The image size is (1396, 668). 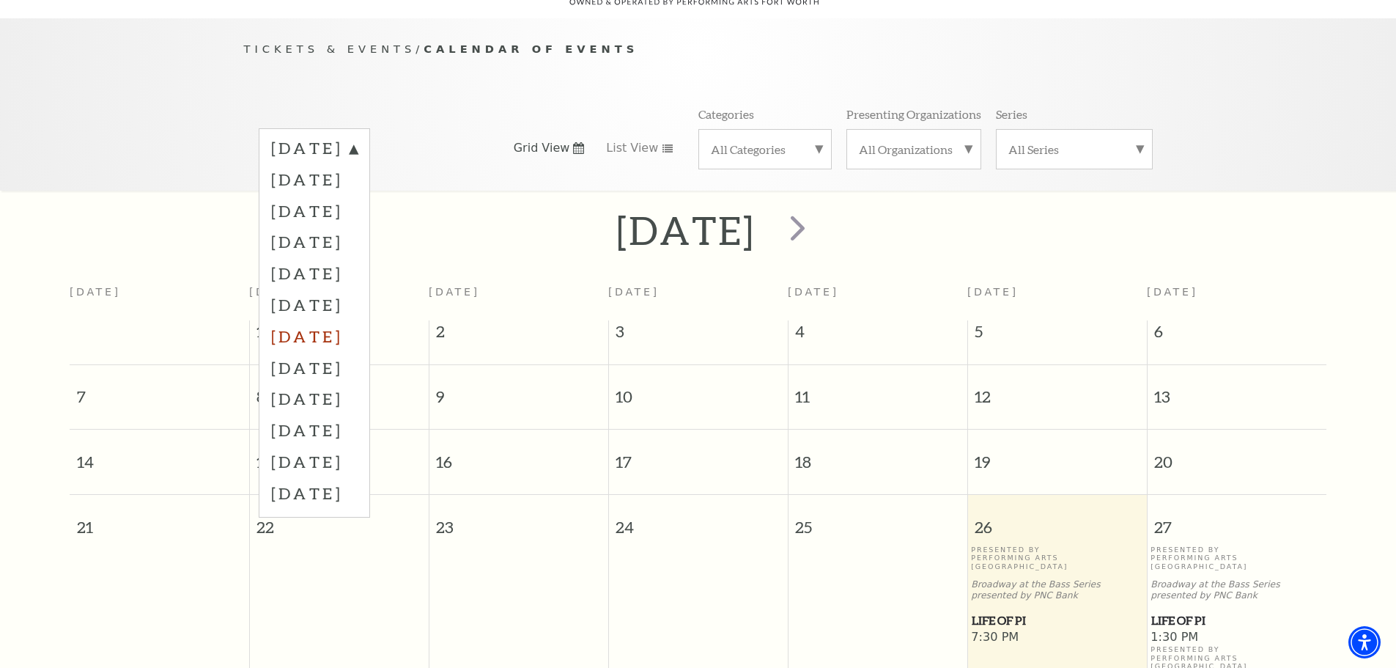 What do you see at coordinates (914, 114) in the screenshot?
I see `p: Presenting Organizations` at bounding box center [914, 114].